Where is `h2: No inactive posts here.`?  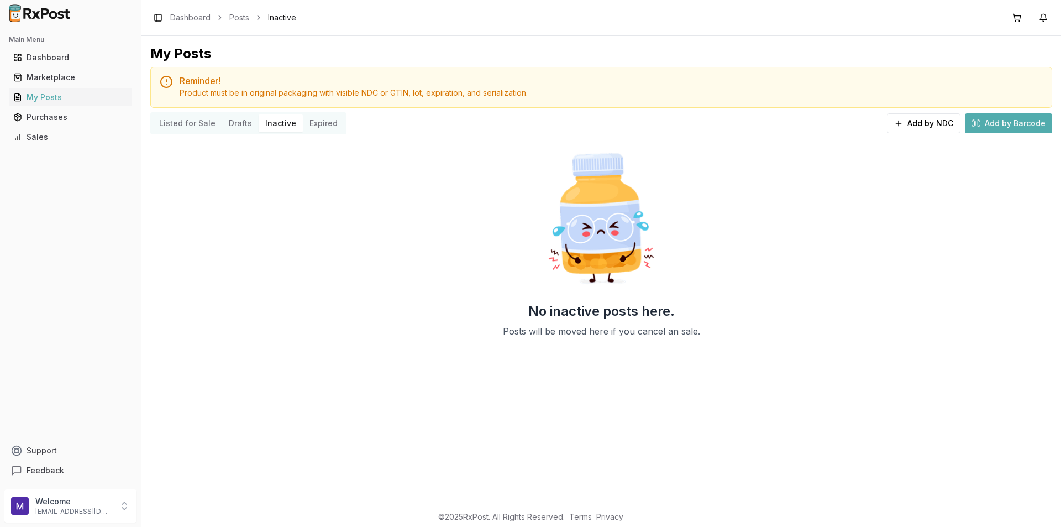
h2: No inactive posts here. is located at coordinates (601, 311).